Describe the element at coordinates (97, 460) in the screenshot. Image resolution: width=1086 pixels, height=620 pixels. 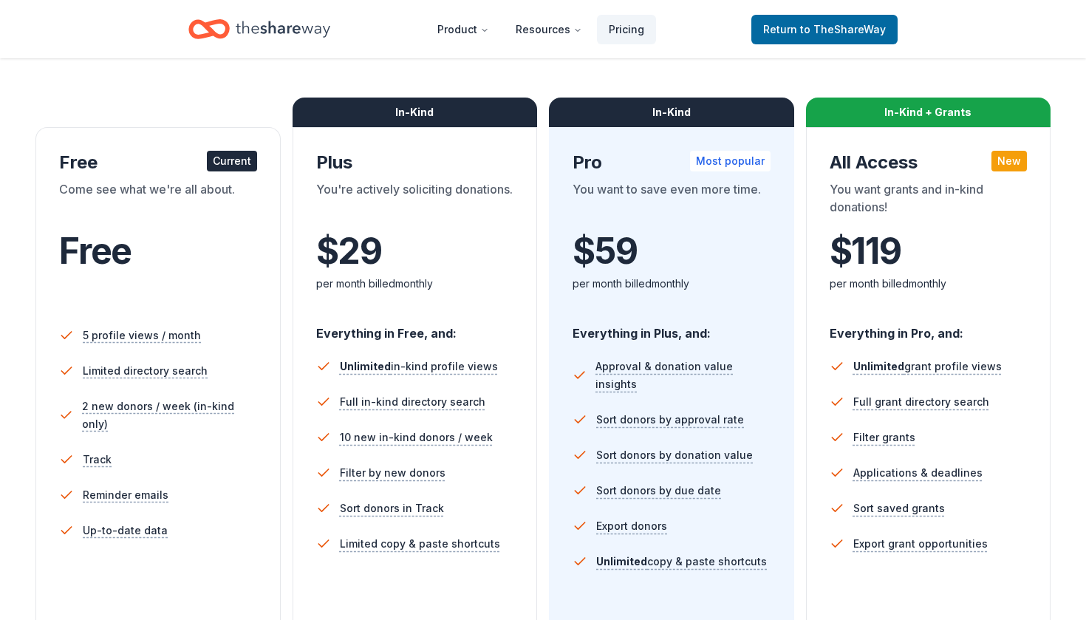
I see `span: Track` at that location.